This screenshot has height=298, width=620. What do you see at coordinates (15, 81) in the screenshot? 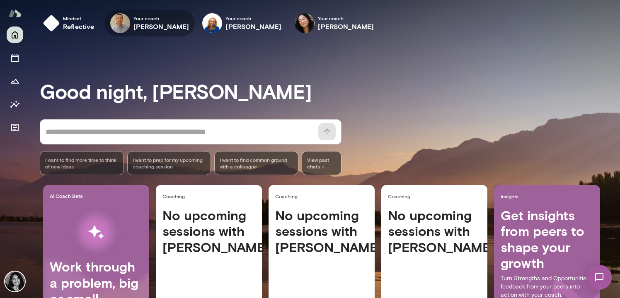
I see `button: Growth Plan` at bounding box center [15, 81].